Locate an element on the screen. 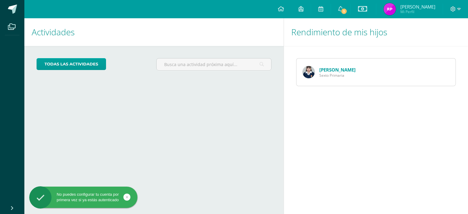  div: No puedes configurar tu cuenta por primera vez si ya estás autenticado is located at coordinates (83, 197).